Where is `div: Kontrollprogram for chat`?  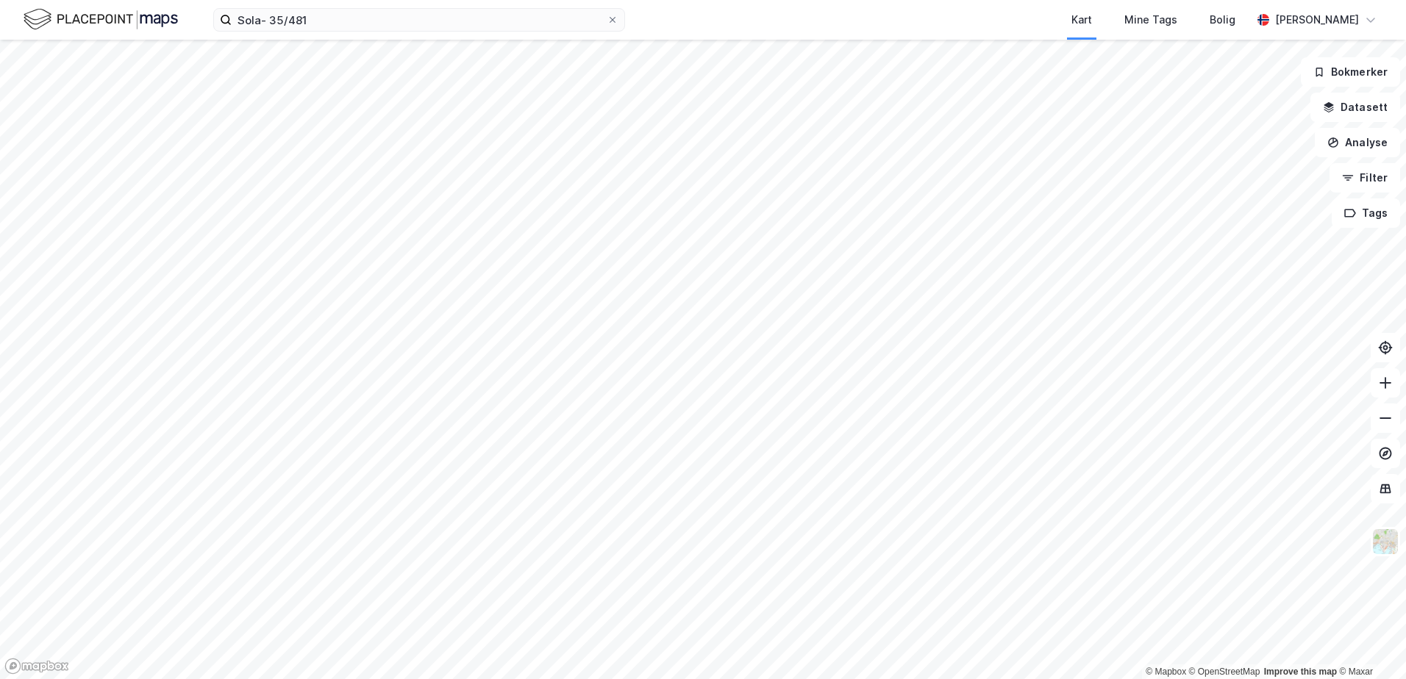 div: Kontrollprogram for chat is located at coordinates (1369, 644).